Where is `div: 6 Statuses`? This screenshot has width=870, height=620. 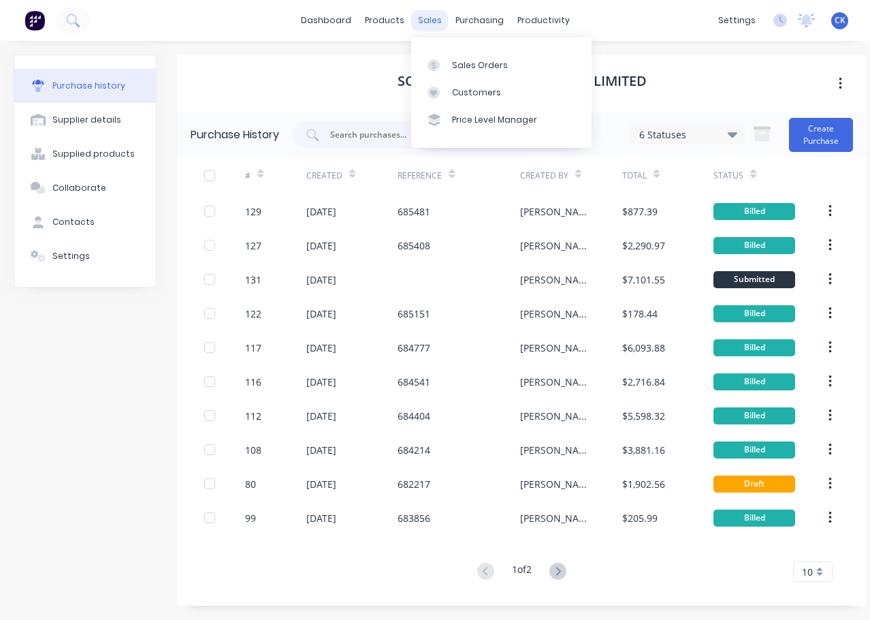 div: 6 Statuses is located at coordinates (688, 133).